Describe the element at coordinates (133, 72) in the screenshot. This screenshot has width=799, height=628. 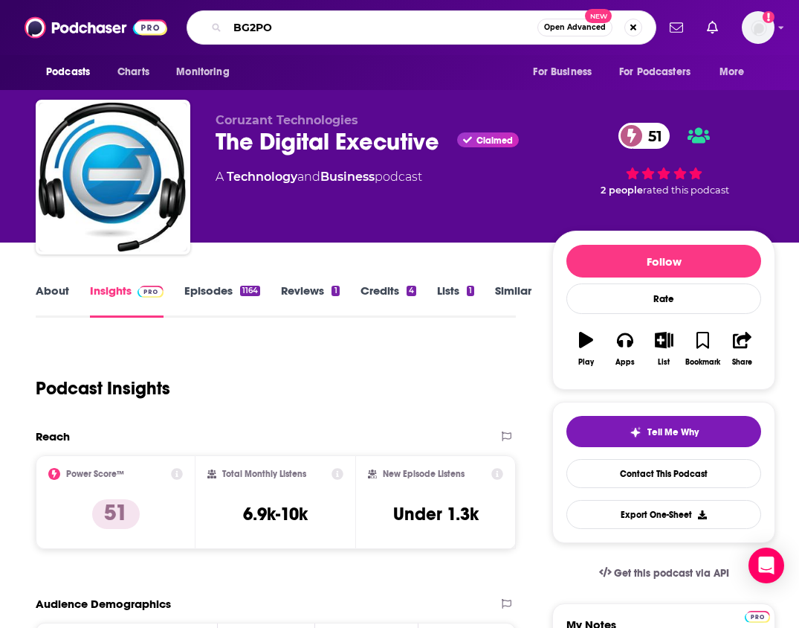
I see `a: Charts` at that location.